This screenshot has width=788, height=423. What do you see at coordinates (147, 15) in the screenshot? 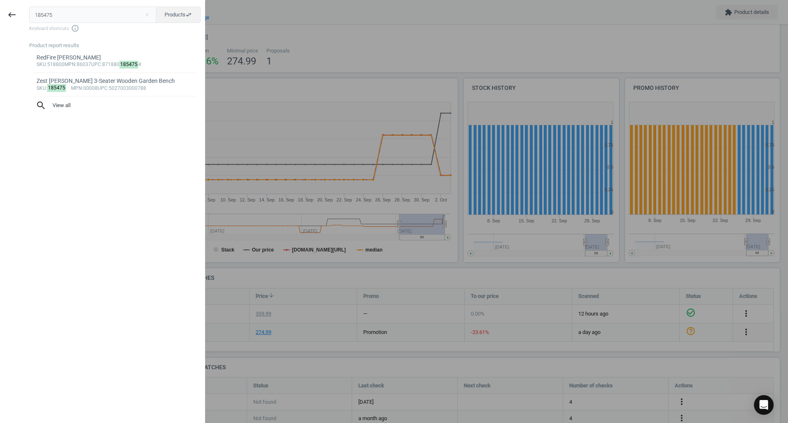
I see `button: Close` at bounding box center [147, 15].